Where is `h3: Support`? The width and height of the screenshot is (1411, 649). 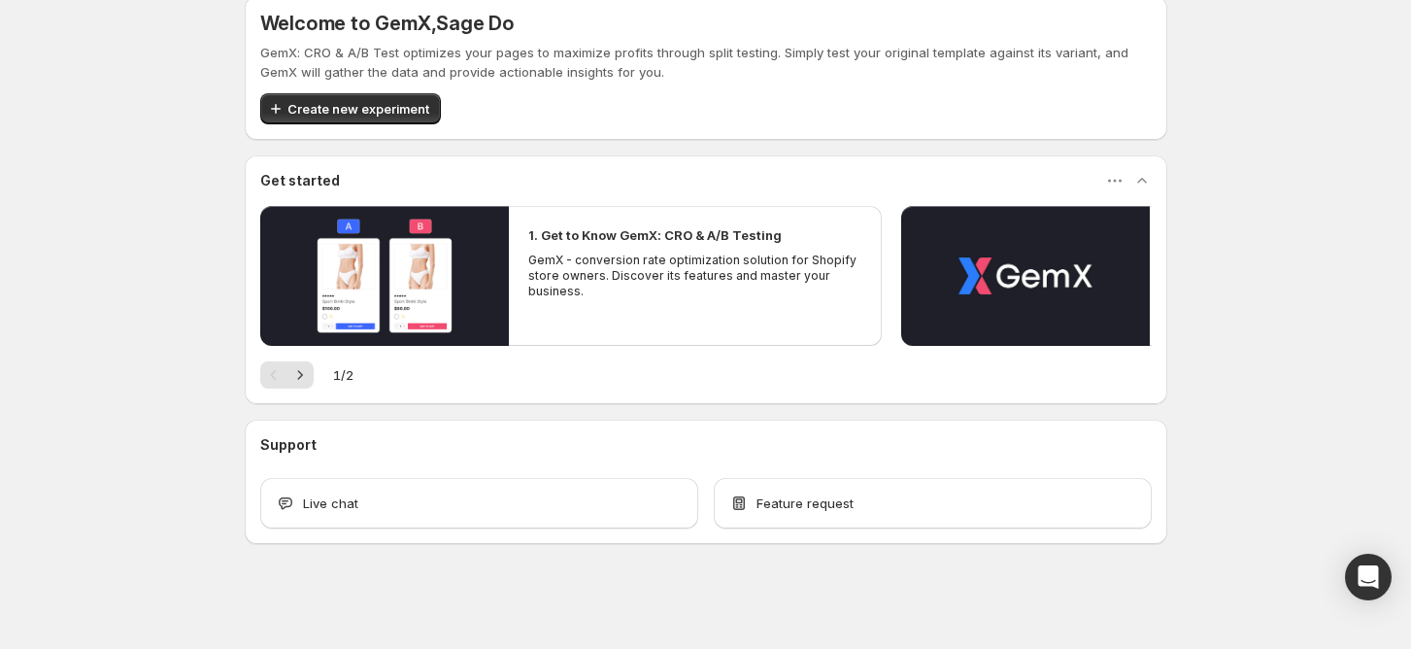
h3: Support is located at coordinates (288, 445).